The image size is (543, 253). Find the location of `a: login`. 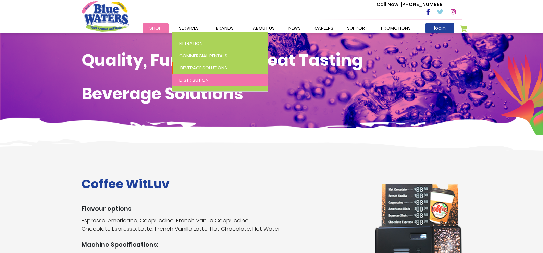

a: login is located at coordinates (440, 28).